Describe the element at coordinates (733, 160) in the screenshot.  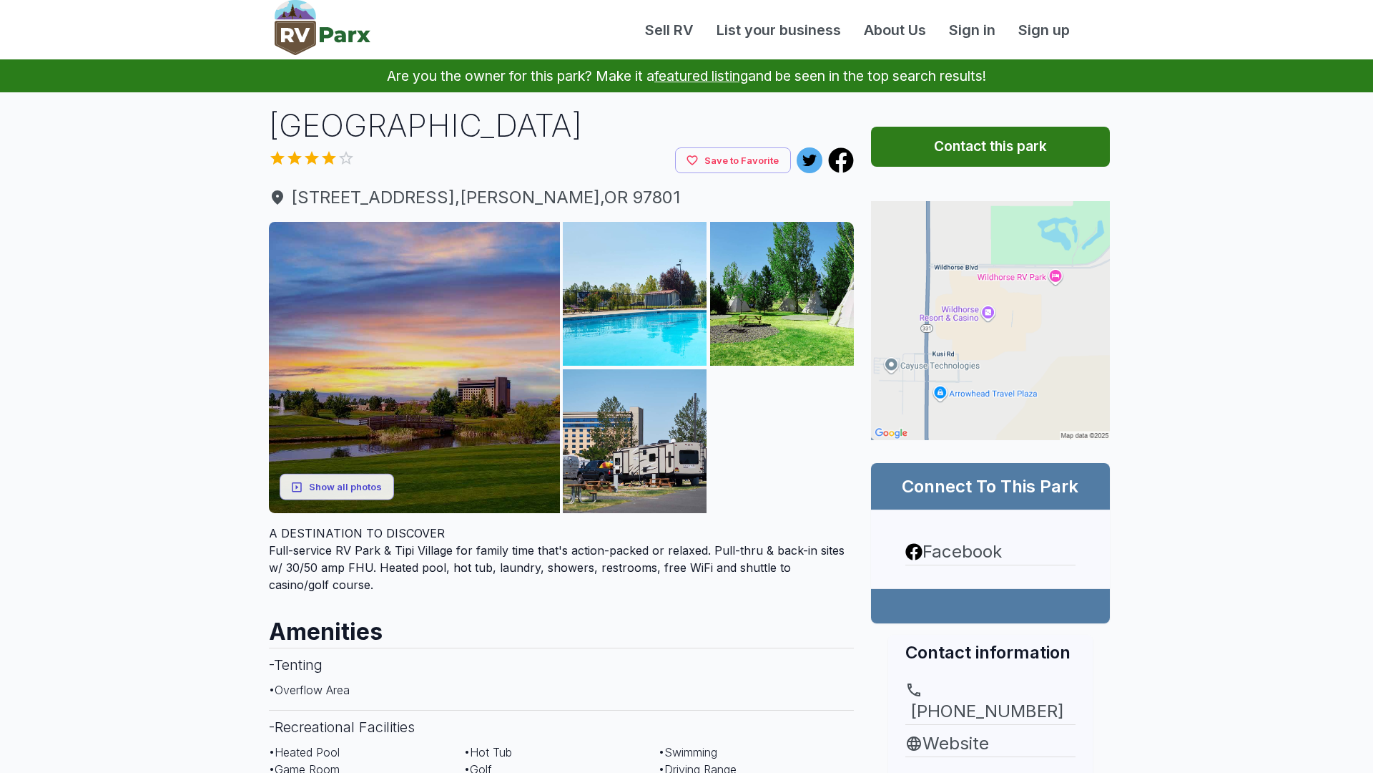
I see `button: Save to Favorite` at that location.